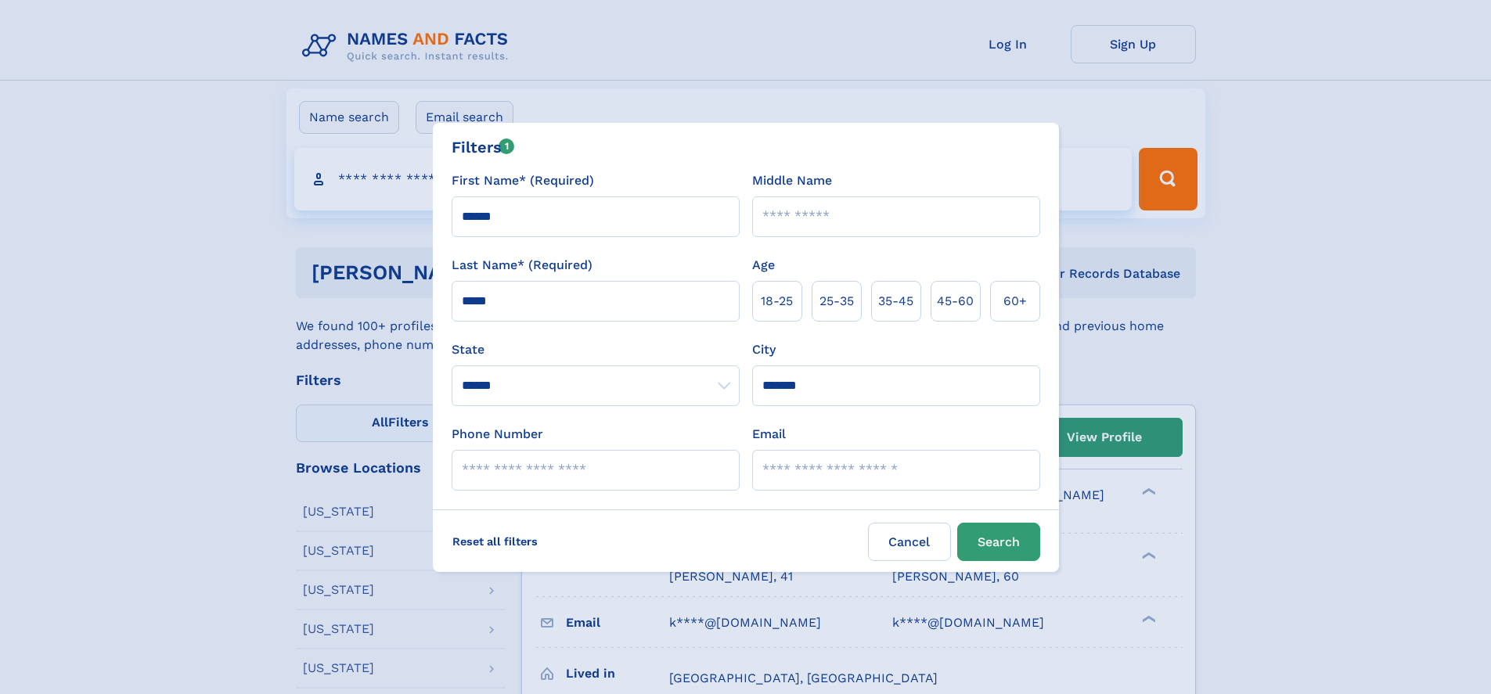 This screenshot has width=1491, height=694. Describe the element at coordinates (837, 301) in the screenshot. I see `span: 25‑35` at that location.